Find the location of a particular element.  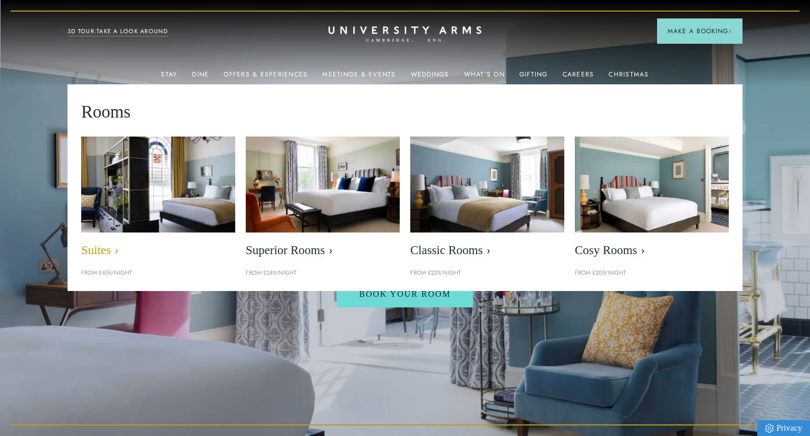

a: Christmas is located at coordinates (629, 78).